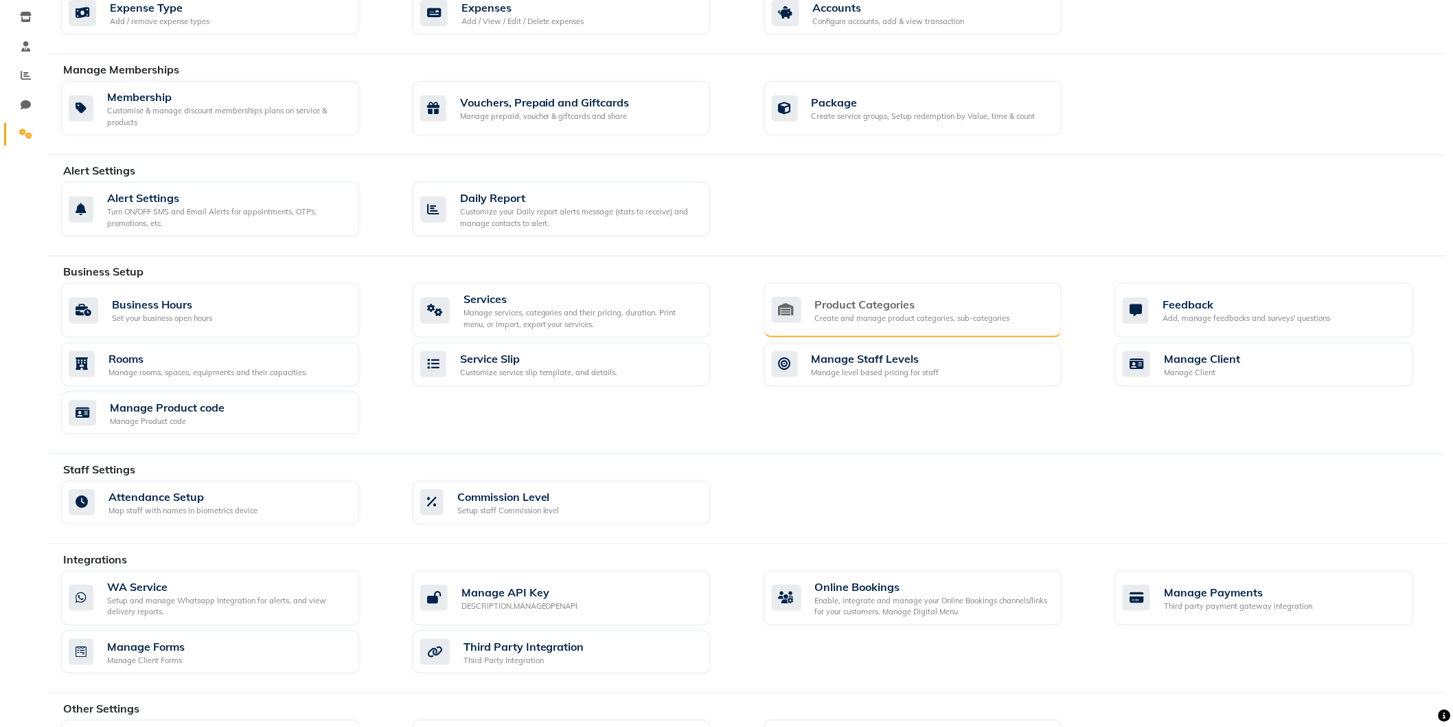 This screenshot has height=727, width=1453. Describe the element at coordinates (162, 304) in the screenshot. I see `div: Business Hours` at that location.